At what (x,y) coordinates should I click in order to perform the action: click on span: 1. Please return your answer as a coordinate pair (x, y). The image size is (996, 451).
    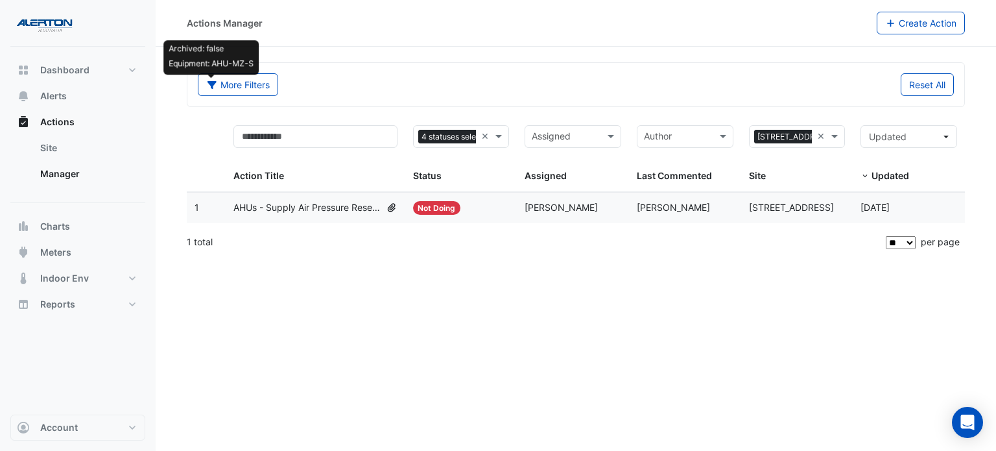
    Looking at the image, I should click on (196, 207).